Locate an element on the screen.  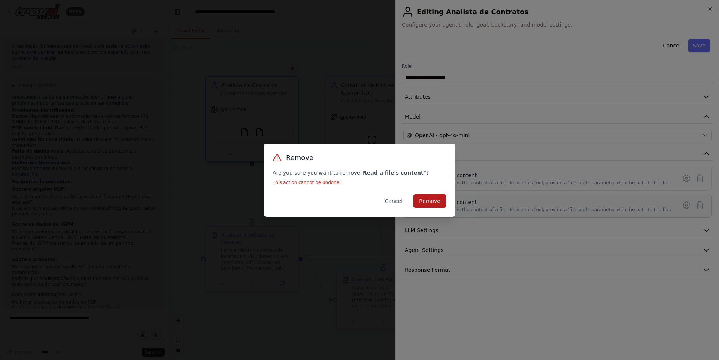
h3: Remove is located at coordinates (299, 158).